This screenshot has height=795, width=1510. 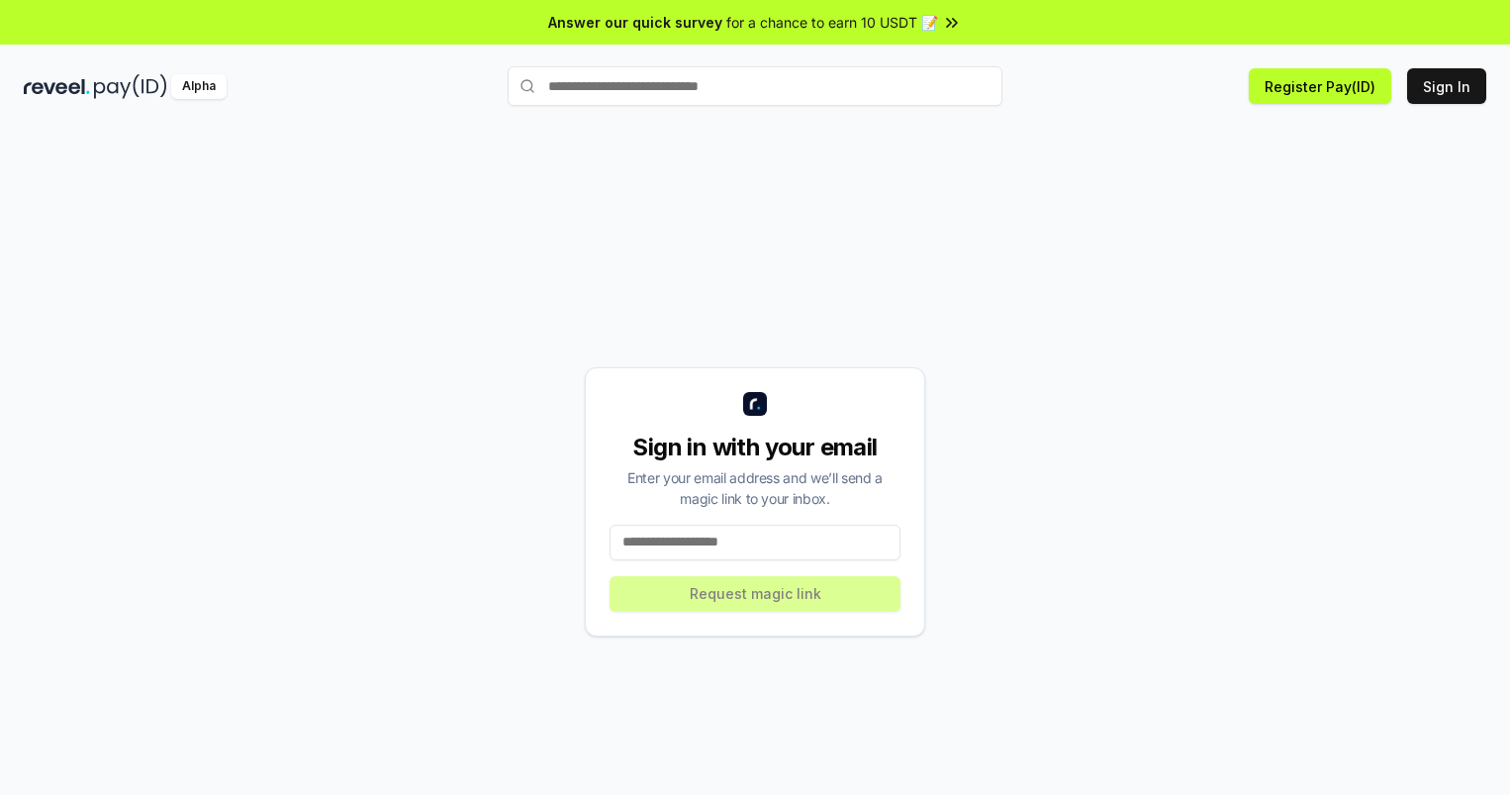 What do you see at coordinates (1320, 86) in the screenshot?
I see `button: Register Pay(ID)` at bounding box center [1320, 86].